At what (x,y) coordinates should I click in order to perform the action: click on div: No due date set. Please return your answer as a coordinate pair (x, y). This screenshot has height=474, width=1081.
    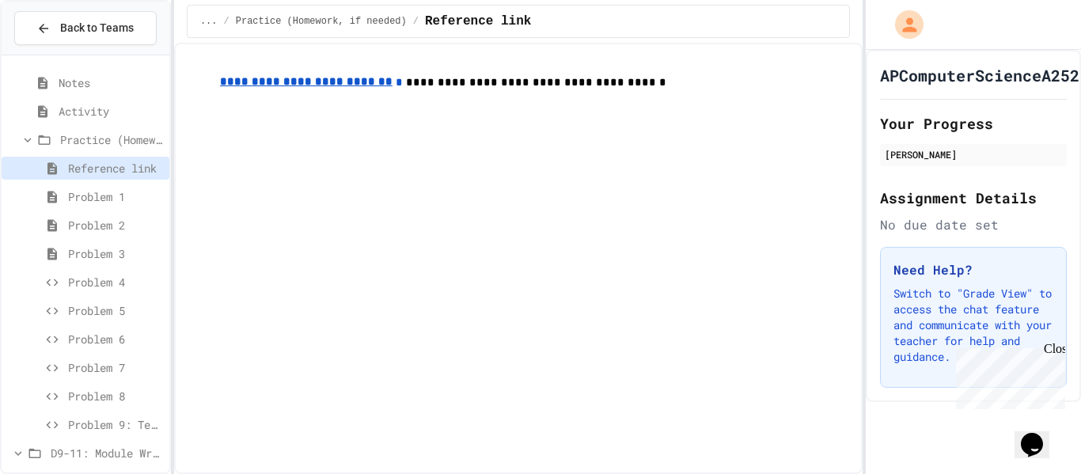
    Looking at the image, I should click on (974, 225).